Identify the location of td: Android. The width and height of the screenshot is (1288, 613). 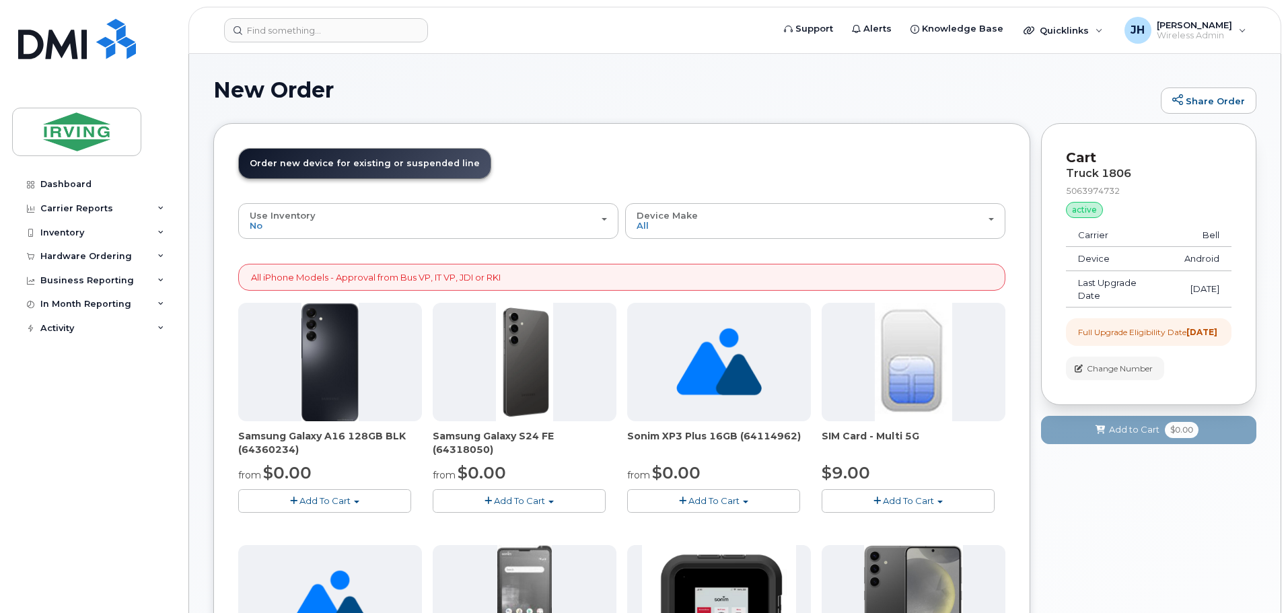
(1202, 259).